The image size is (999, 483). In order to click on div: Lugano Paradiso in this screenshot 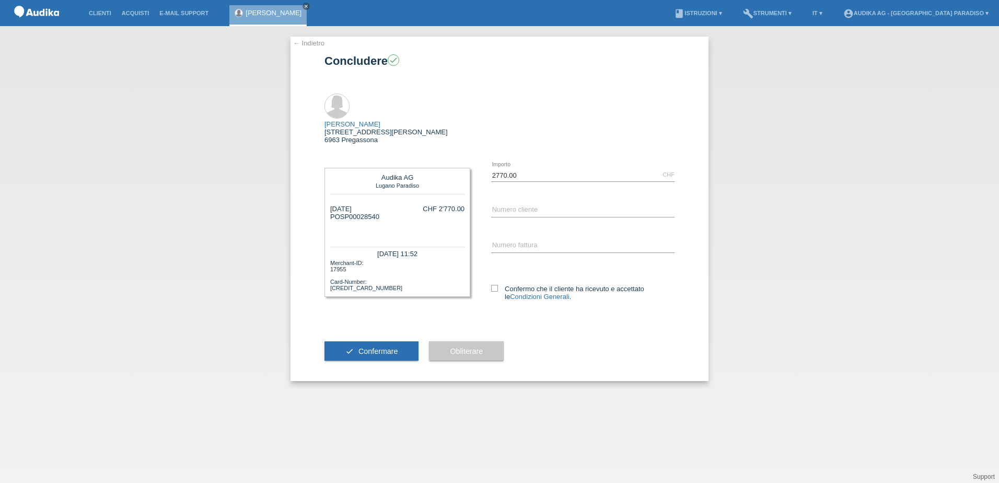, I will do `click(397, 185)`.